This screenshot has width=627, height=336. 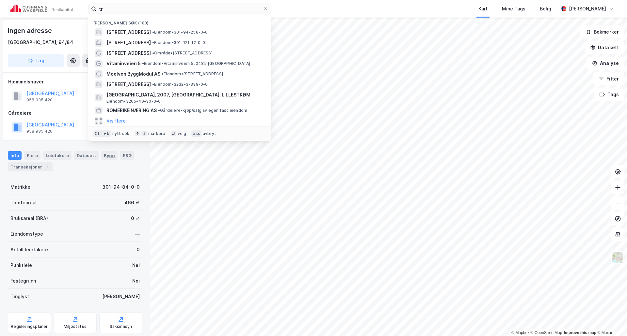 I want to click on div: Kart, so click(x=483, y=9).